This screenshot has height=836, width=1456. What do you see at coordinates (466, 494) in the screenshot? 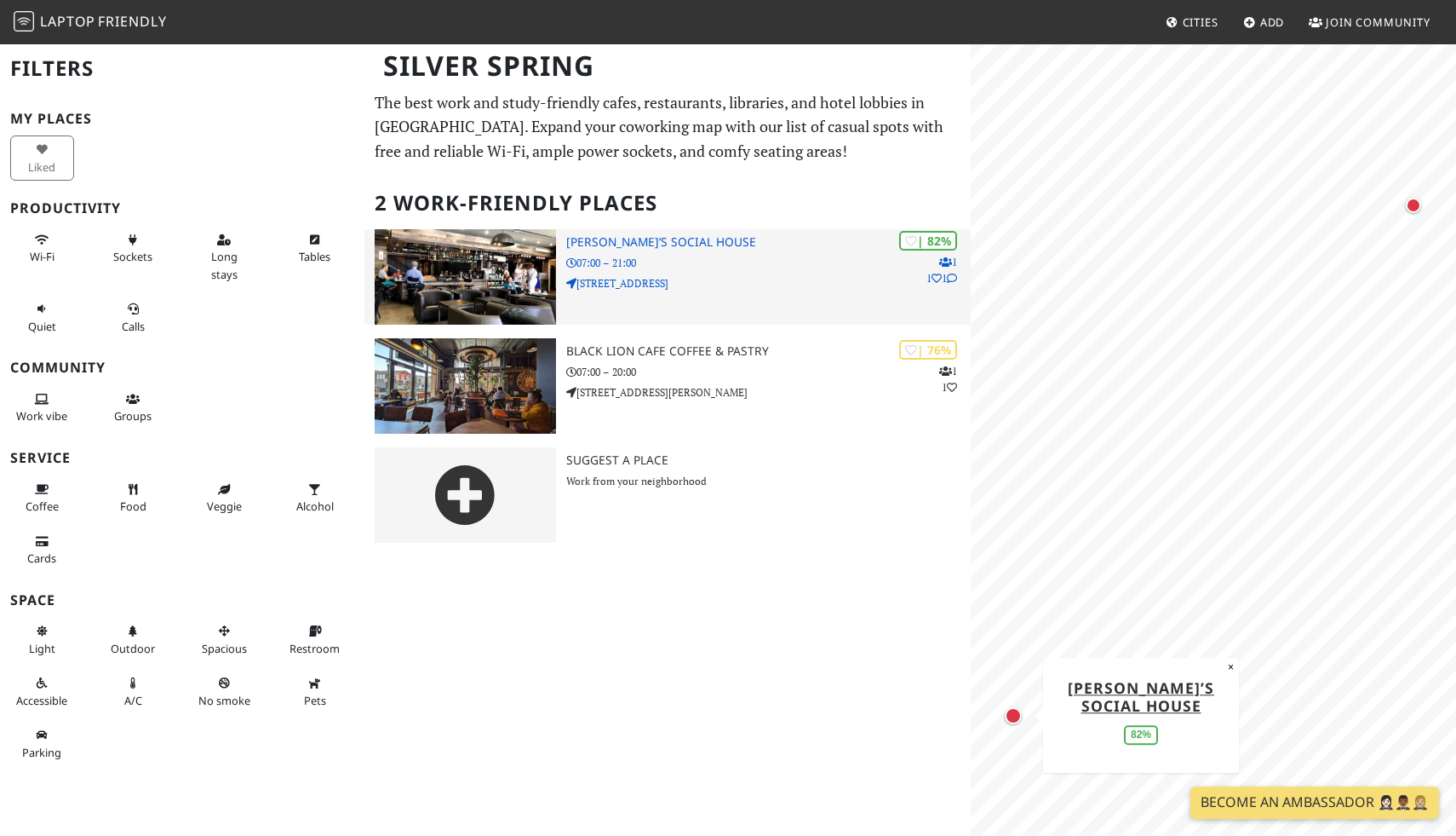
I see `img: gray-place-d2bdb4477600e061c01bd816cc0f2ef0cfcb1ca9e3ad78868dd16fb2af073a21.png` at bounding box center [466, 494].